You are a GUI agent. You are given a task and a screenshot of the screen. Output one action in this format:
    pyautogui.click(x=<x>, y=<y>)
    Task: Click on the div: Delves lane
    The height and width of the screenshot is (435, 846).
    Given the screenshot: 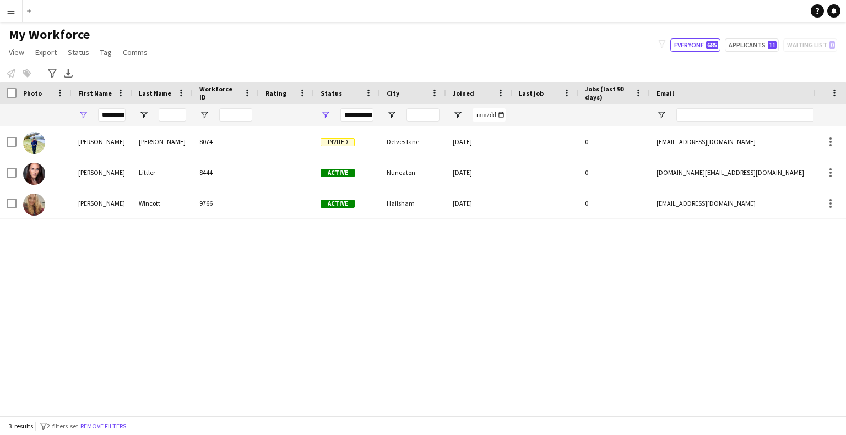 What is the action you would take?
    pyautogui.click(x=413, y=141)
    